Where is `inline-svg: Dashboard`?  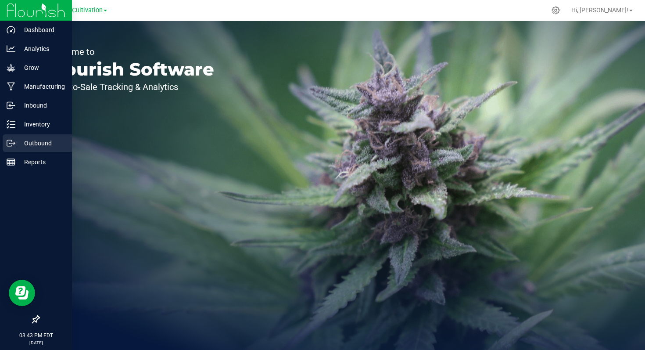 inline-svg: Dashboard is located at coordinates (11, 30).